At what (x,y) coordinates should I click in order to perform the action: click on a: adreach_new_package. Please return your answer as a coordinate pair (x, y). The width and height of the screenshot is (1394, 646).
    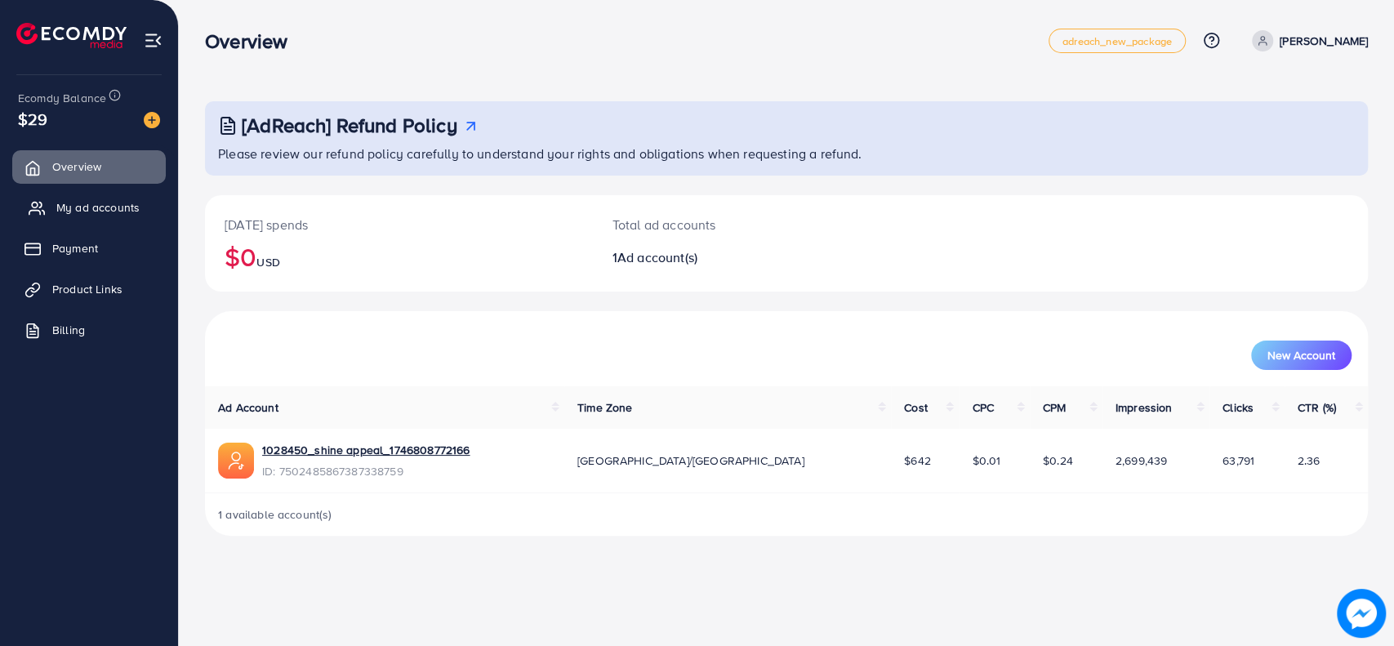
    Looking at the image, I should click on (1117, 41).